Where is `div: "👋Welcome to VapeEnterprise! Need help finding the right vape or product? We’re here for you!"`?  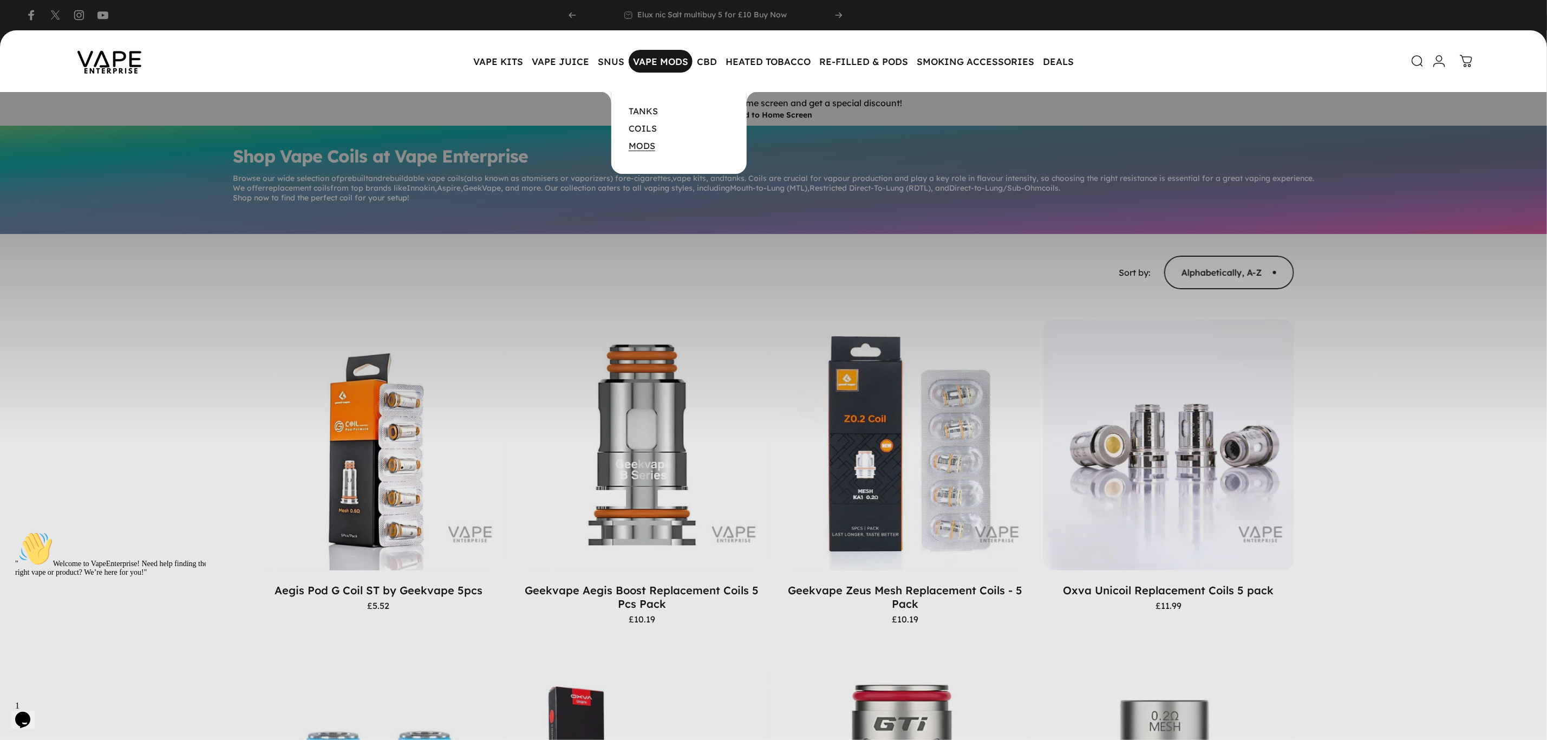
div: "👋Welcome to VapeEnterprise! Need help finding the right vape or product? We’re here for you!" is located at coordinates (102, 27).